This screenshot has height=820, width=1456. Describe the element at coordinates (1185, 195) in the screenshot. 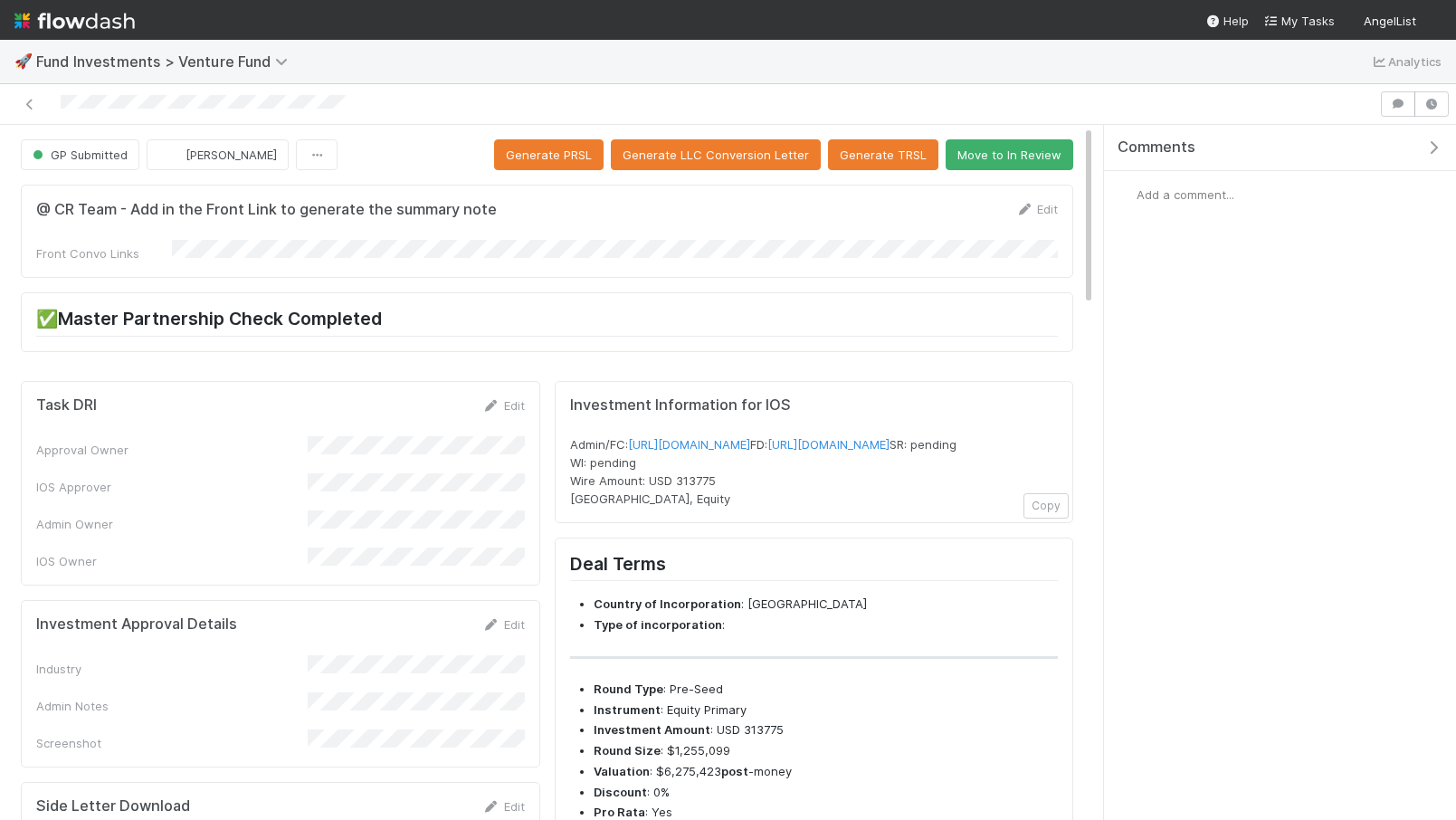

I see `span: Add a comment...` at that location.